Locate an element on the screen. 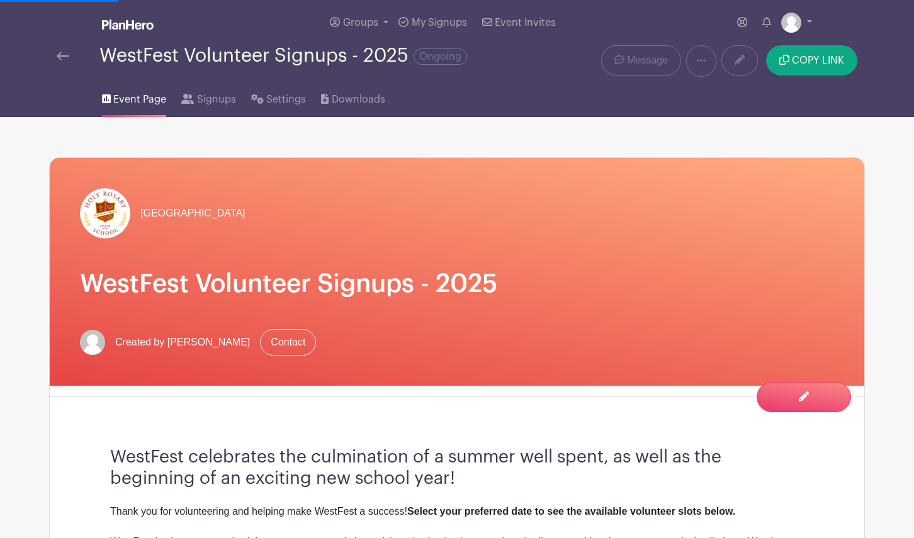 This screenshot has height=538, width=914. span: Settings is located at coordinates (286, 100).